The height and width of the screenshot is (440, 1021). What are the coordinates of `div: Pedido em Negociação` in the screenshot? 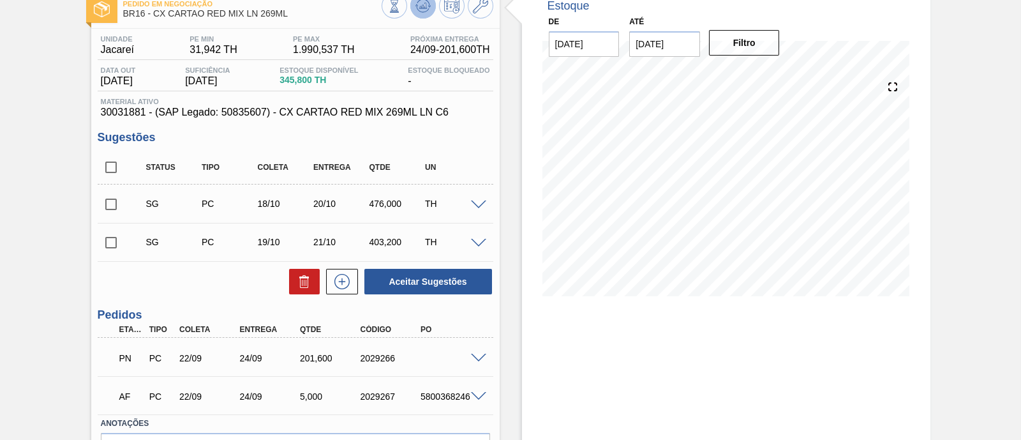 It's located at (131, 358).